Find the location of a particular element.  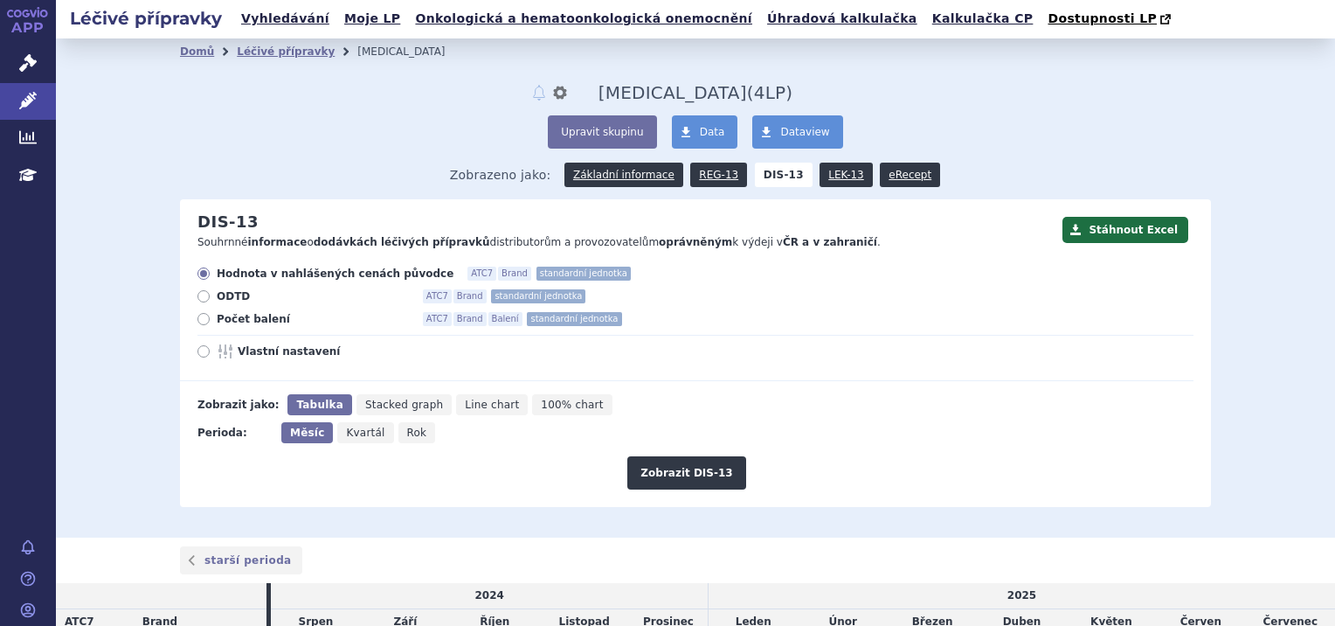

a: Data is located at coordinates (705, 132).